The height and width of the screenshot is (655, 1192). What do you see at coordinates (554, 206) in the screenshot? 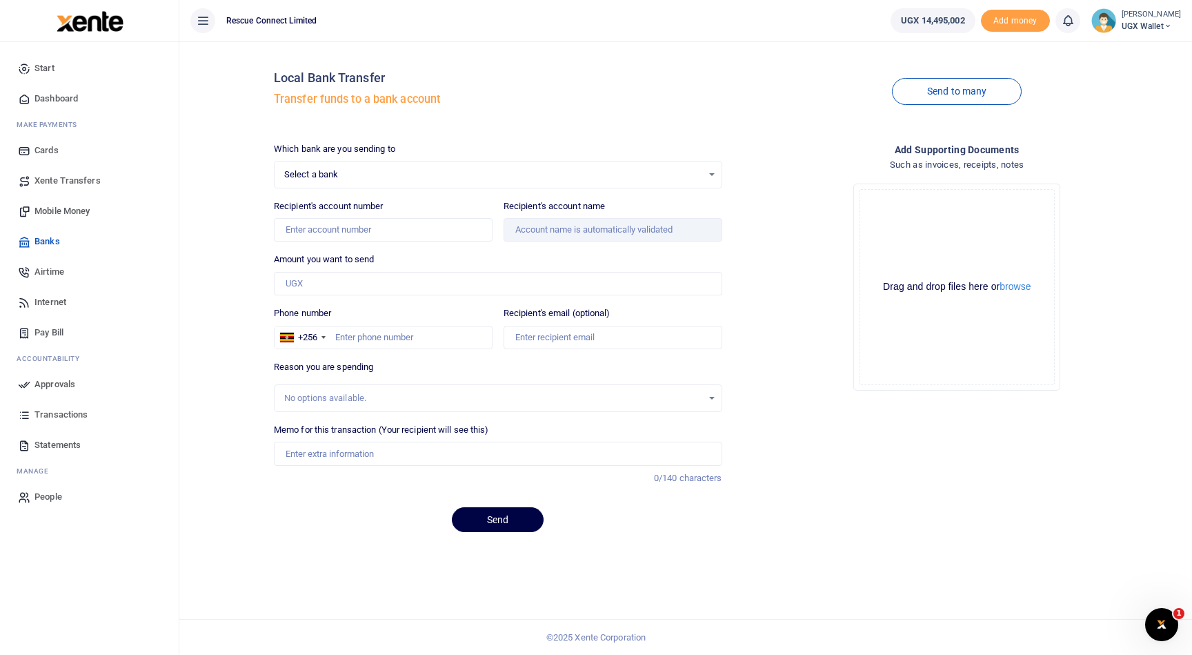
I see `label: Recipient's account name` at bounding box center [554, 206].